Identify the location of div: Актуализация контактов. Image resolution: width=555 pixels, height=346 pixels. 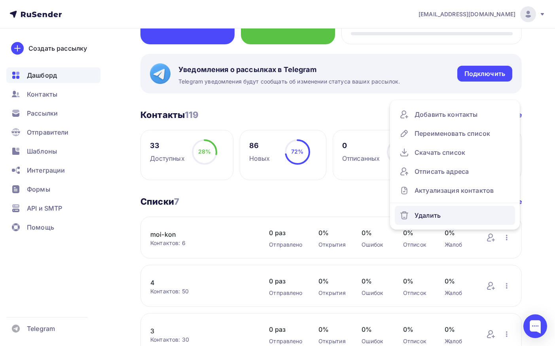
(455, 190).